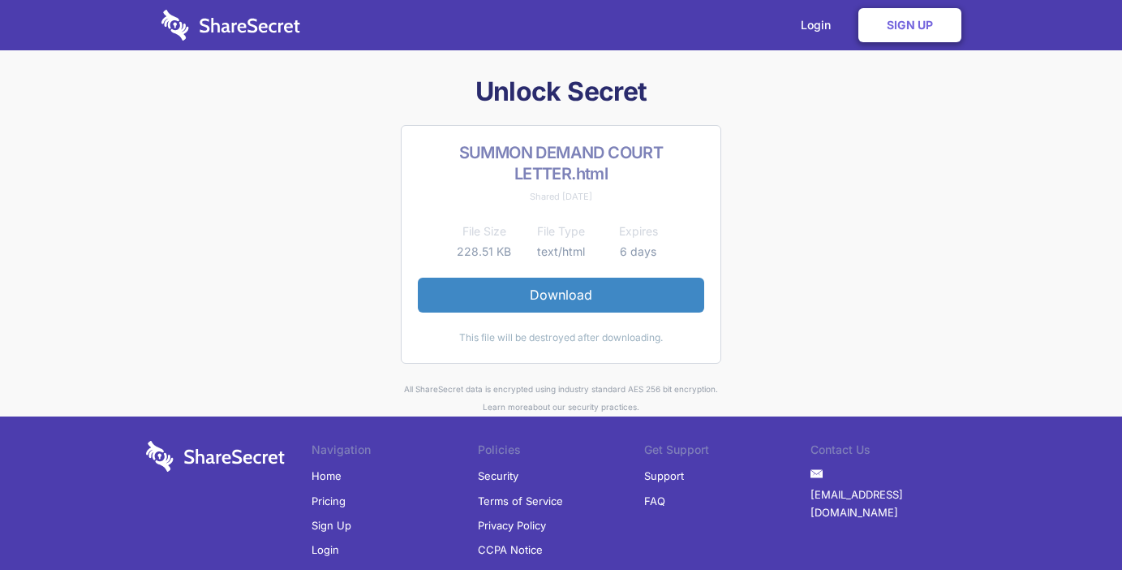 The height and width of the screenshot is (570, 1122). What do you see at coordinates (512, 525) in the screenshot?
I see `a: Privacy Policy` at bounding box center [512, 525].